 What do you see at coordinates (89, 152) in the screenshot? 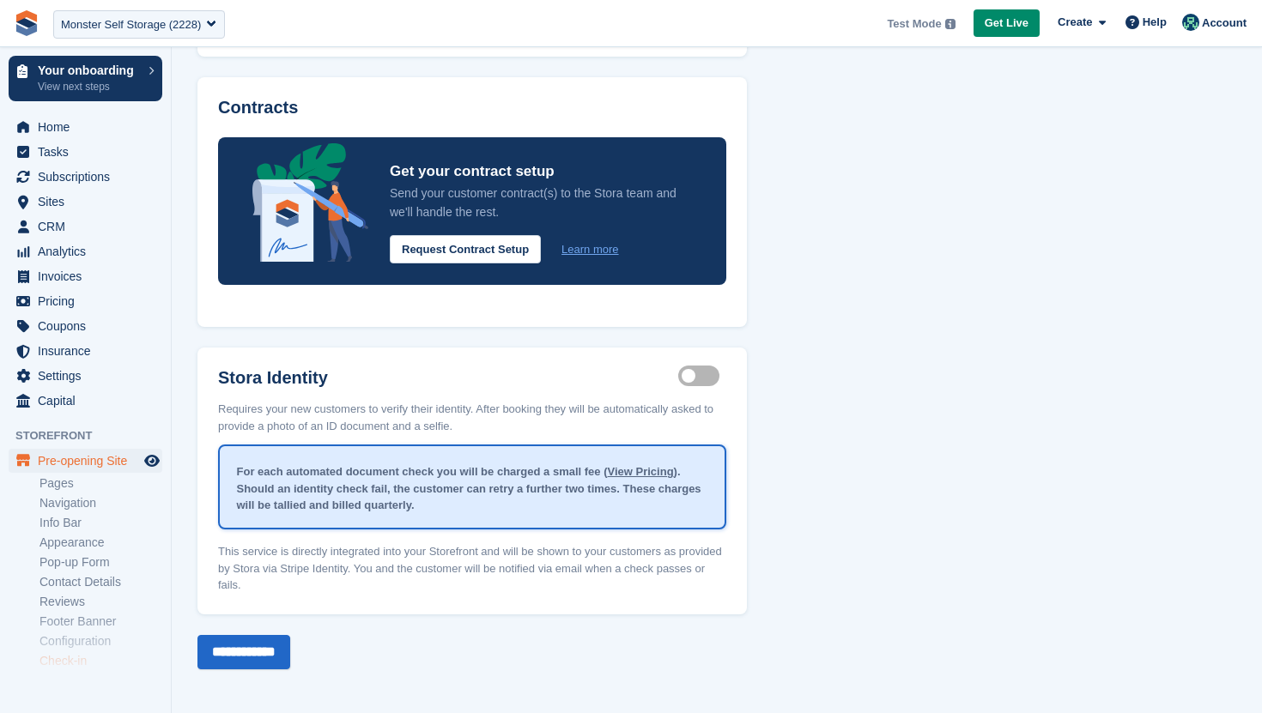
I see `span: Tasks` at bounding box center [89, 152].